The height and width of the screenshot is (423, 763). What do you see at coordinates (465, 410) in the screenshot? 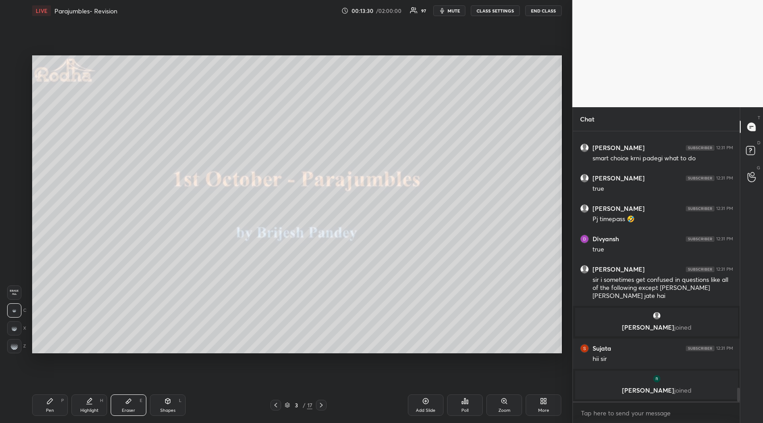
I see `div: Poll` at bounding box center [465, 410].